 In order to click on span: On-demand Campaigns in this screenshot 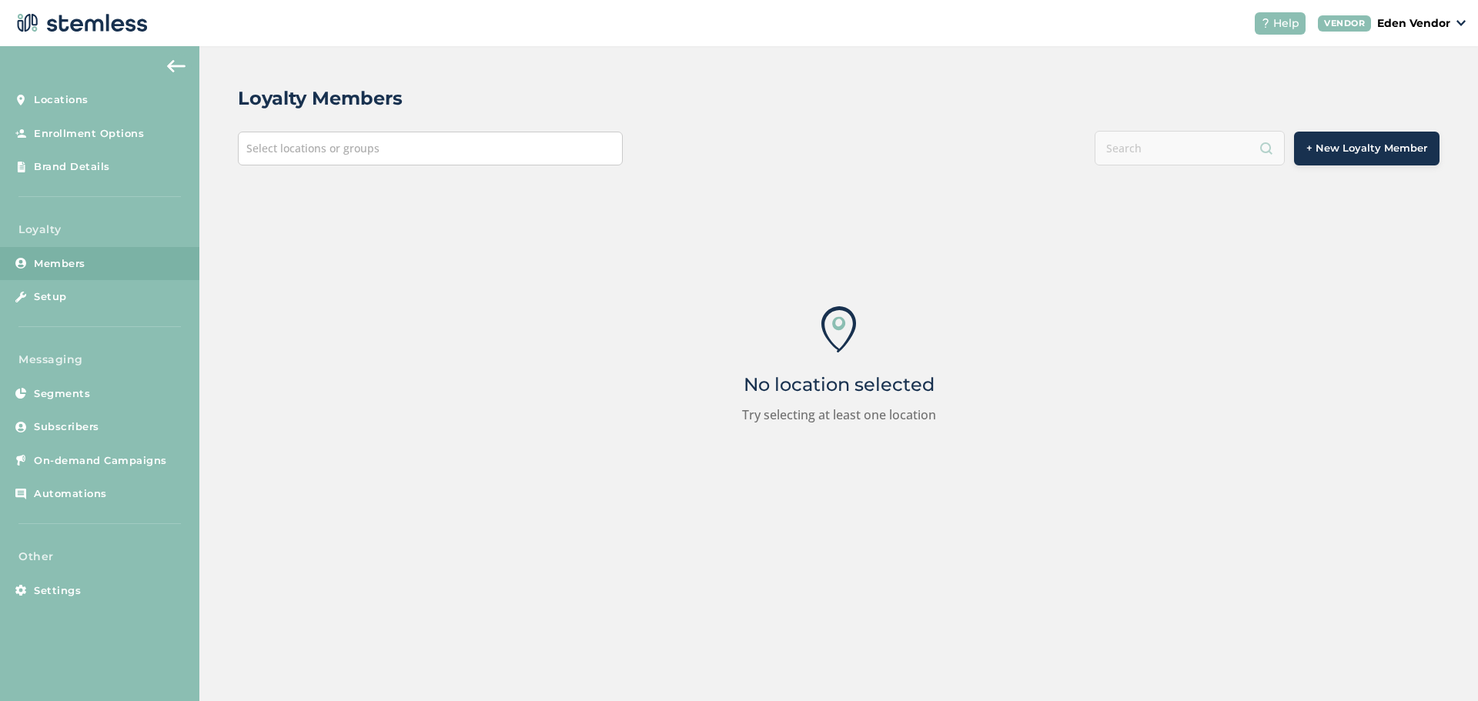, I will do `click(100, 461)`.